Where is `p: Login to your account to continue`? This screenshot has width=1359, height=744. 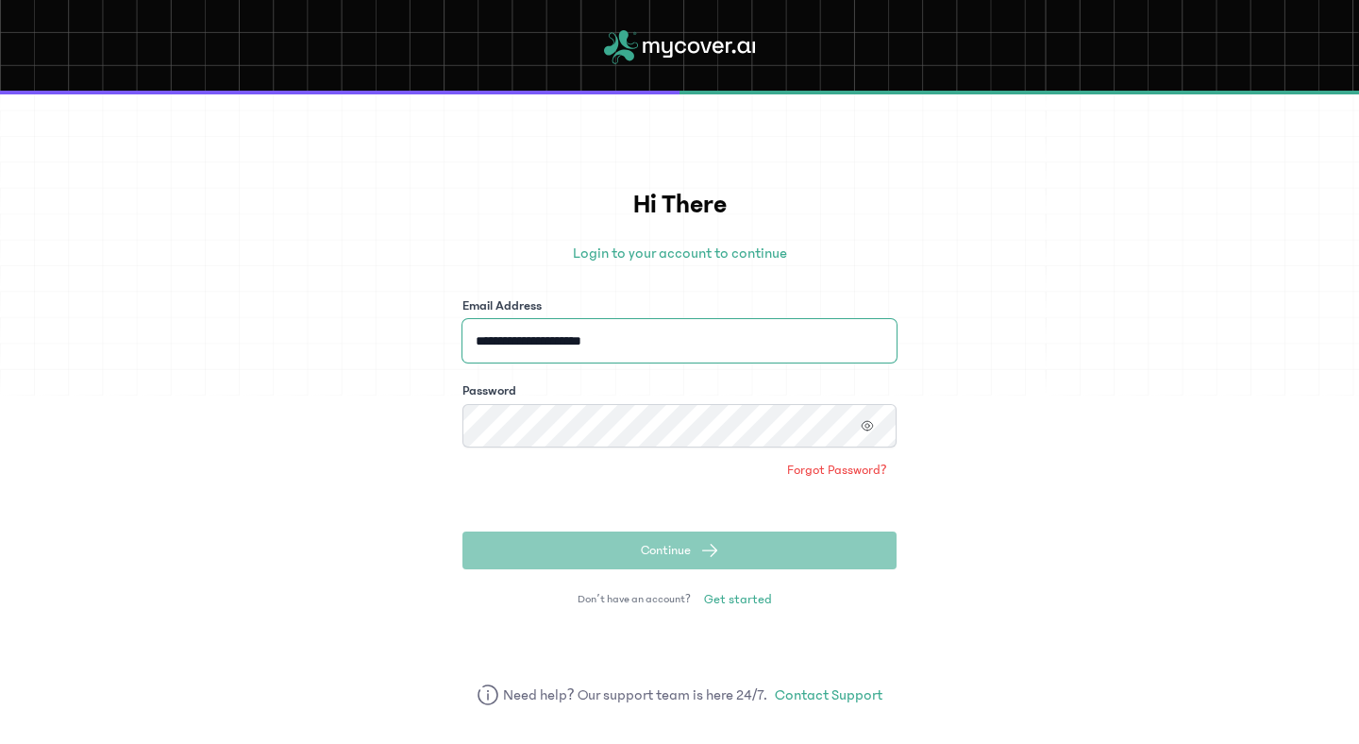
p: Login to your account to continue is located at coordinates (680, 253).